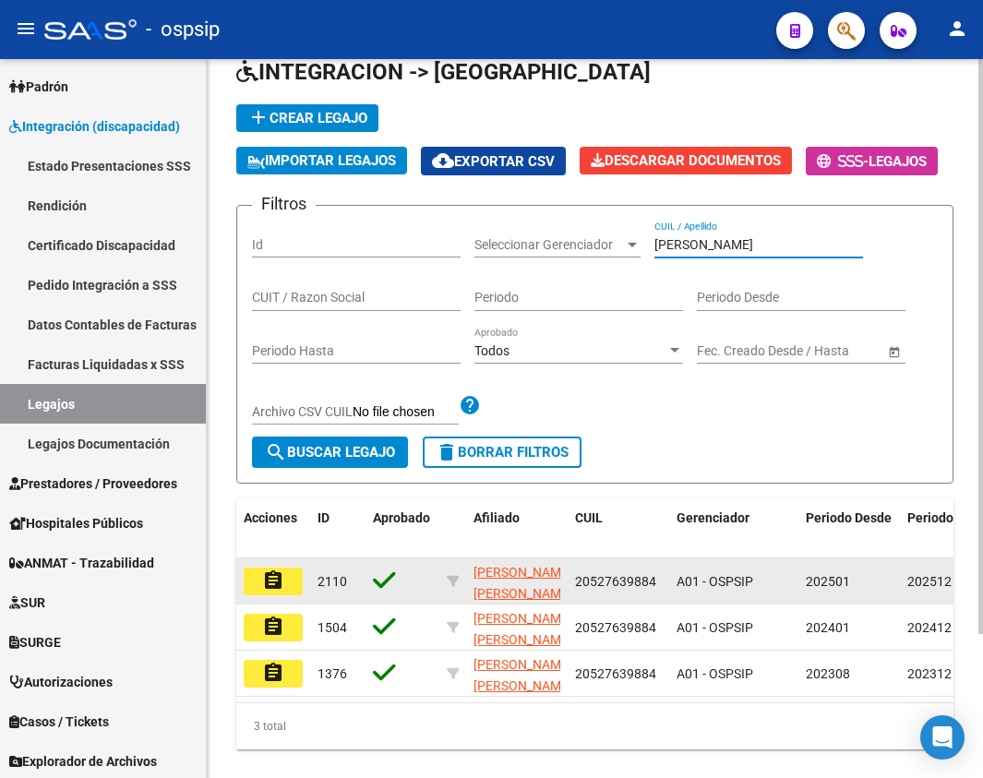 Image resolution: width=983 pixels, height=778 pixels. What do you see at coordinates (402, 518) in the screenshot?
I see `span: Aprobado` at bounding box center [402, 518].